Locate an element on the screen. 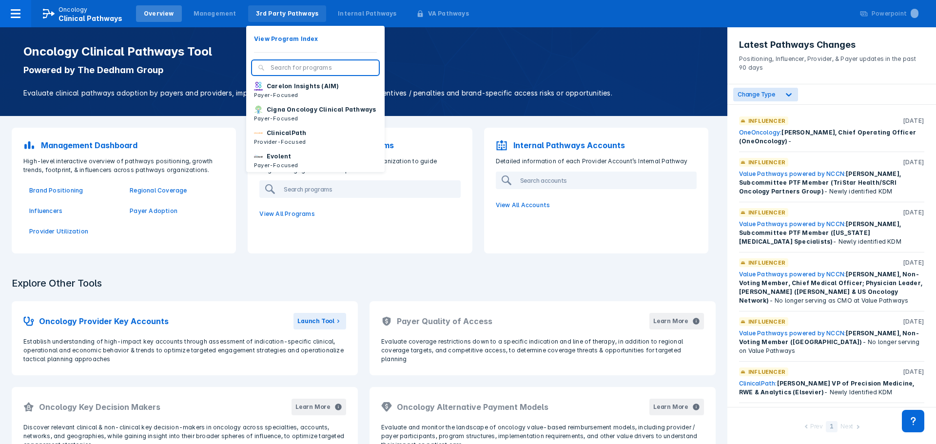  a: 3rd Party Pathways is located at coordinates (287, 14).